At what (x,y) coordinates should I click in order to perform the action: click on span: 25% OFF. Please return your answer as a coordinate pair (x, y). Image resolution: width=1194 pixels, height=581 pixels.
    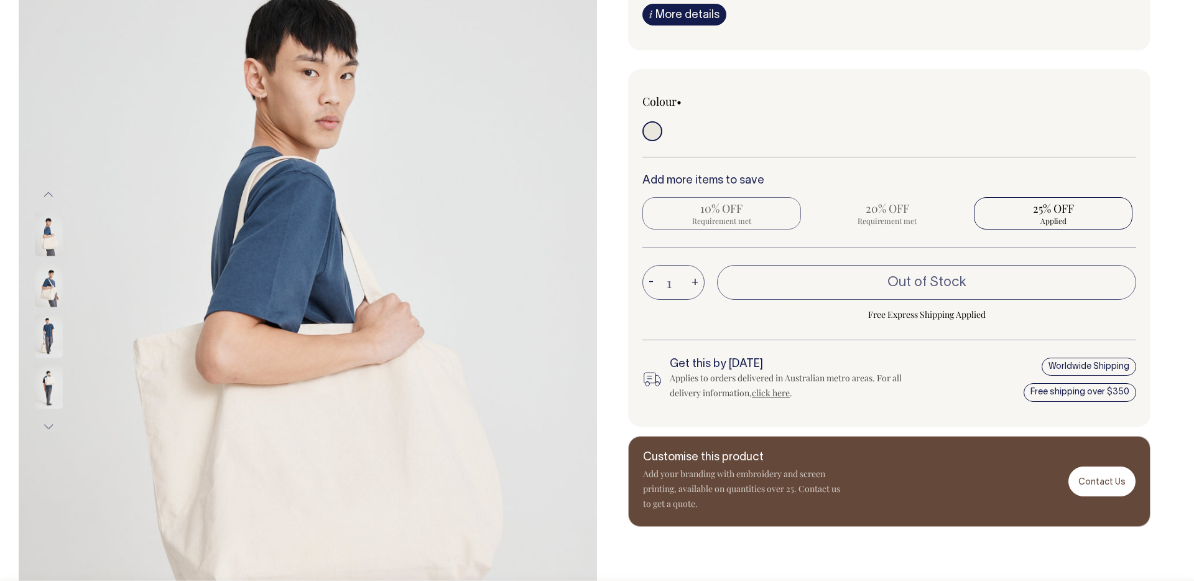
    Looking at the image, I should click on (1053, 208).